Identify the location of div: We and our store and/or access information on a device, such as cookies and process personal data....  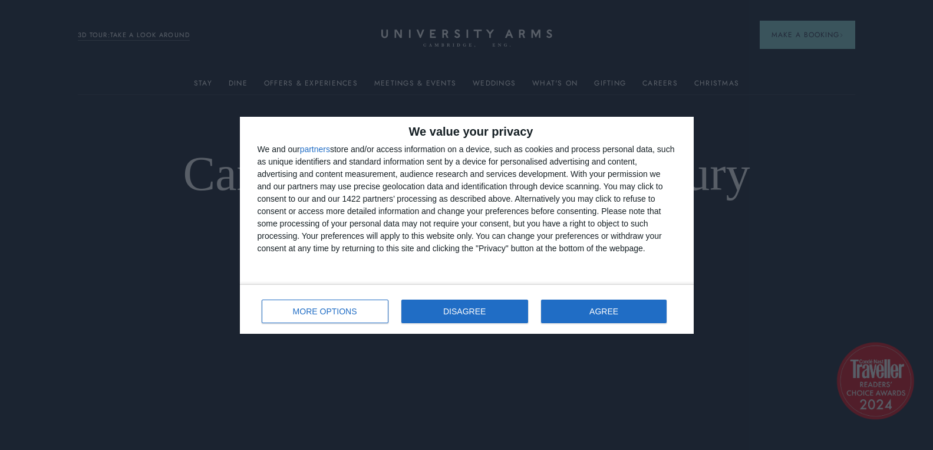
(467, 199).